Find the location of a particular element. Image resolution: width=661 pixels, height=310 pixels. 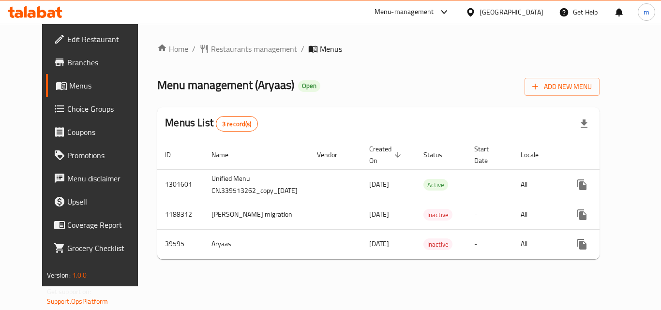

a: Menu disclaimer is located at coordinates (99, 179).